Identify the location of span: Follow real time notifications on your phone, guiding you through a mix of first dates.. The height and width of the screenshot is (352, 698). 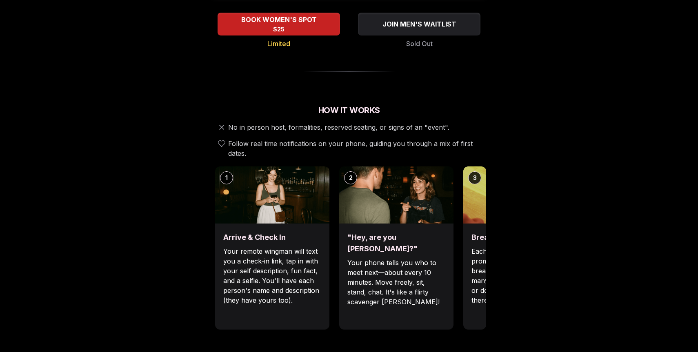
(356, 149).